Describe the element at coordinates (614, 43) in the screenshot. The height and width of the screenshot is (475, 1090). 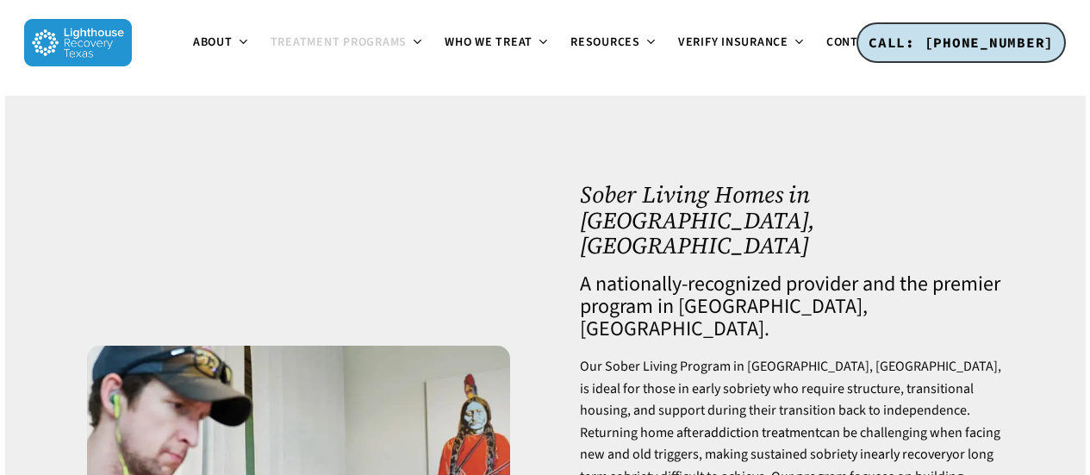
I see `a: Resources` at that location.